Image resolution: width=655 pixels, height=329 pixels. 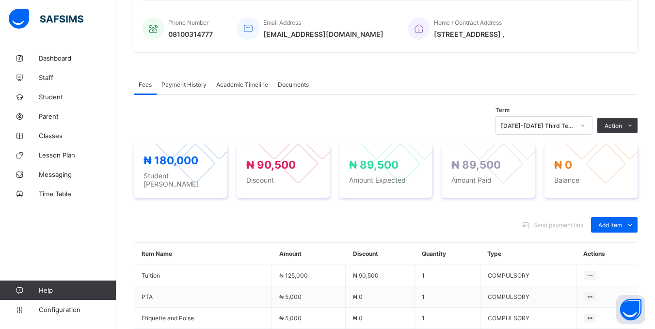 What do you see at coordinates (380, 254) in the screenshot?
I see `th: Discount` at bounding box center [380, 254].